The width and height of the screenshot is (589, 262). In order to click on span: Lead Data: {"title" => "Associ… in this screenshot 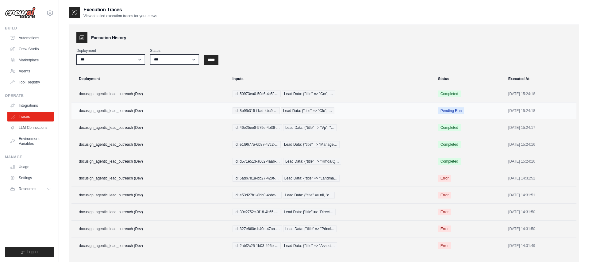, I will do `click(309, 246)`.